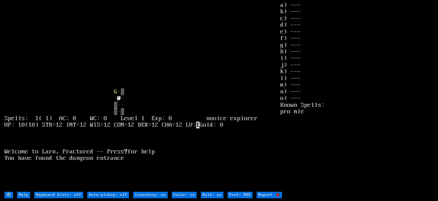 The height and width of the screenshot is (201, 438). I want to click on input: Auto-pickup: off, so click(108, 195).